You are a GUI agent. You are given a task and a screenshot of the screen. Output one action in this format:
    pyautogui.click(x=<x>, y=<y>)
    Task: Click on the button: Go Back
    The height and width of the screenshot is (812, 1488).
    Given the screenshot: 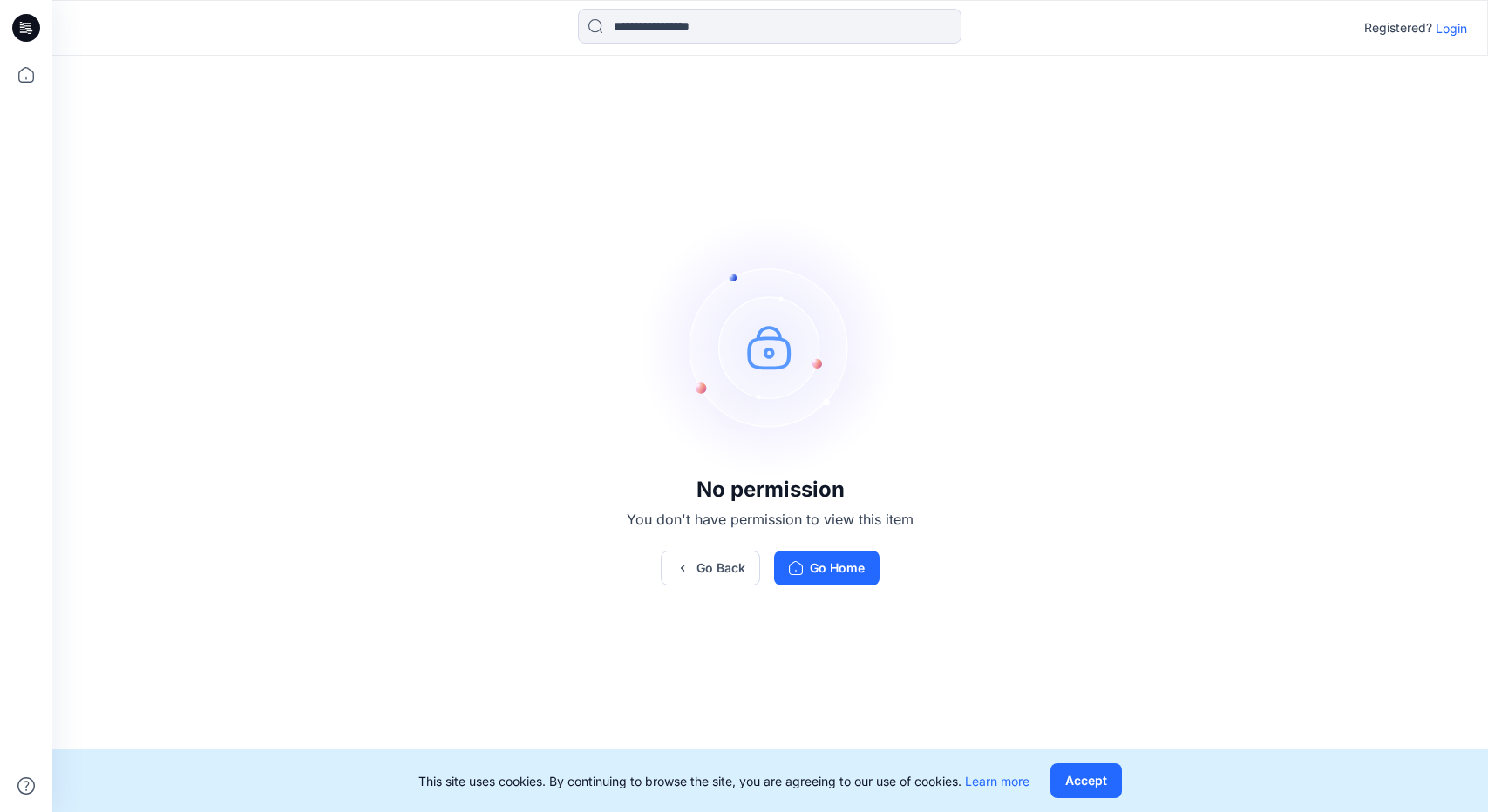 What is the action you would take?
    pyautogui.click(x=710, y=568)
    